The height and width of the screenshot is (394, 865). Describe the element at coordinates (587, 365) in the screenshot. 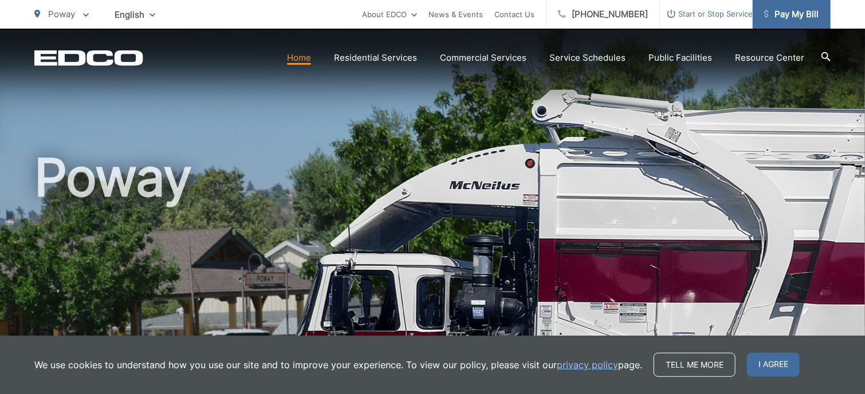

I see `a: privacy policy` at that location.